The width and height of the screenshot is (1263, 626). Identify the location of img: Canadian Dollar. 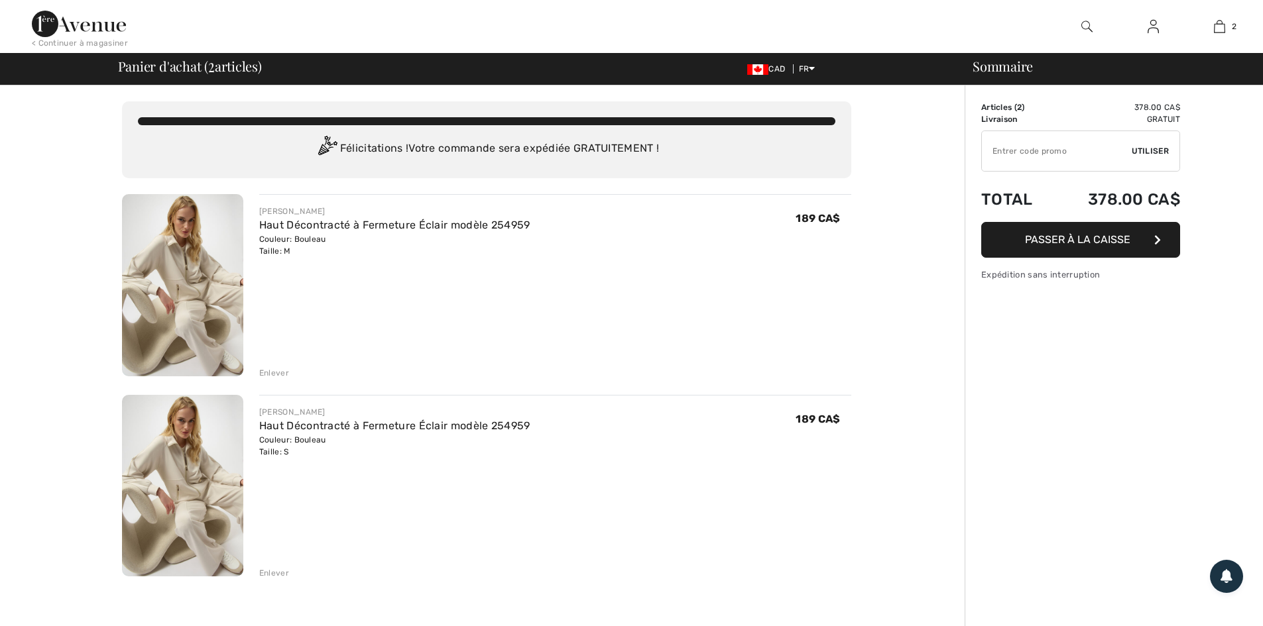
(758, 70).